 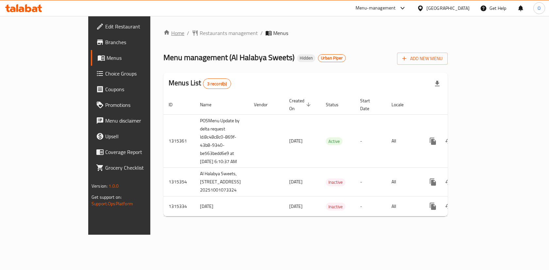 What do you see at coordinates (175, 105) in the screenshot?
I see `span: ID` at bounding box center [175, 105].